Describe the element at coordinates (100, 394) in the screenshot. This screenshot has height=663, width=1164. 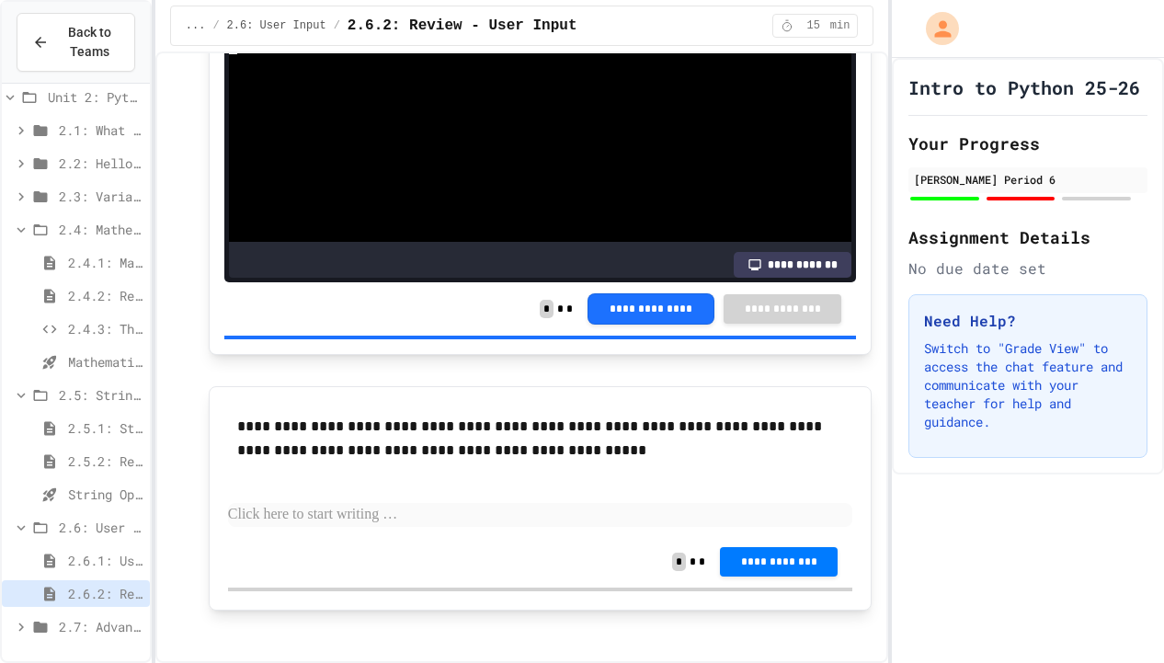
I see `span: 2.5: String Operators` at that location.